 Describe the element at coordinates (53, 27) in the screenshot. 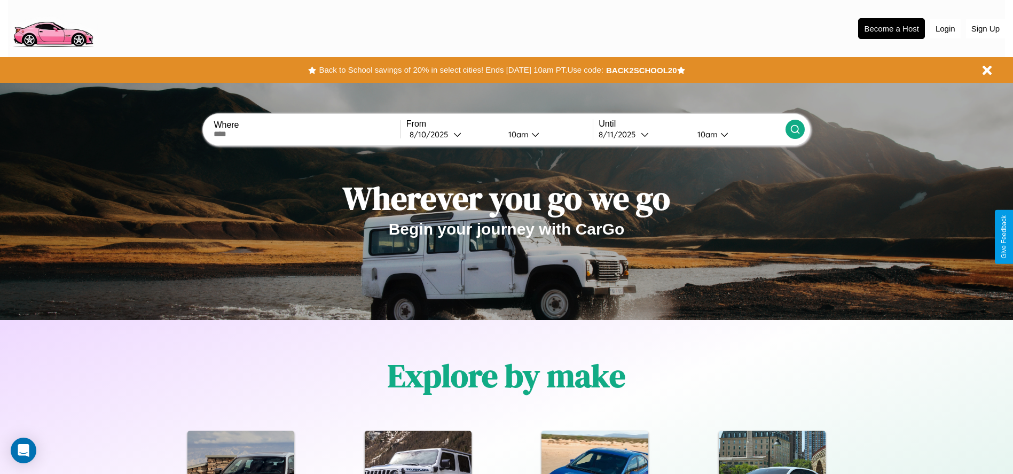

I see `img: logo` at that location.